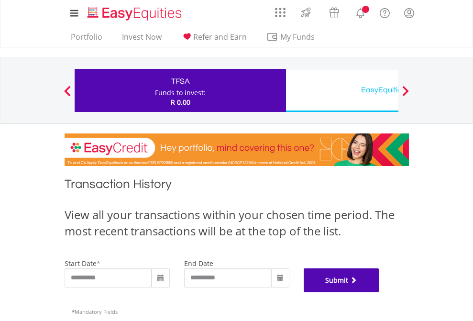  What do you see at coordinates (406, 95) in the screenshot?
I see `button: Next` at bounding box center [406, 95].